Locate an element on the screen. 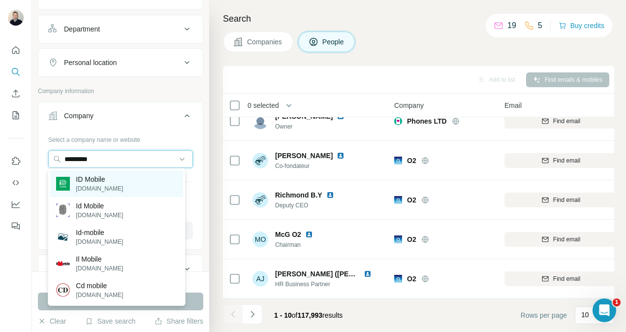 This screenshot has width=626, height=332. img: Cd mobile is located at coordinates (63, 289).